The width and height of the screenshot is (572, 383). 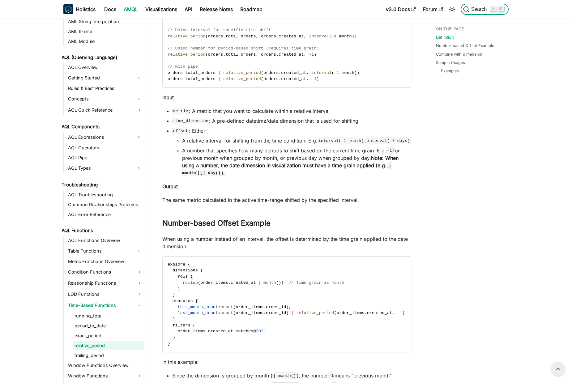 What do you see at coordinates (431, 313) in the screenshot?
I see `span: // Previous month` at bounding box center [431, 313].